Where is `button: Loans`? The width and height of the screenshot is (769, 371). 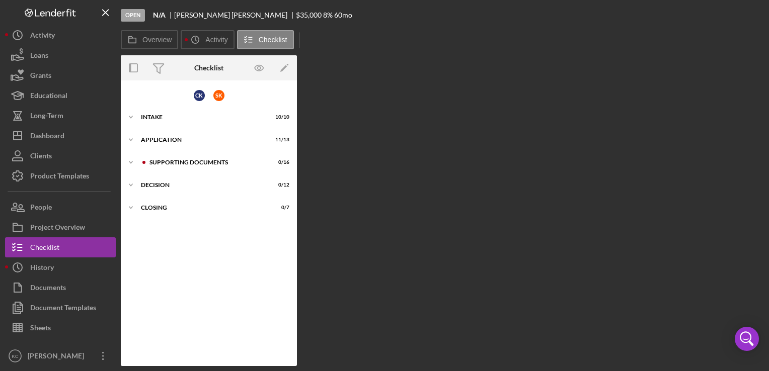
button: Loans is located at coordinates (60, 55).